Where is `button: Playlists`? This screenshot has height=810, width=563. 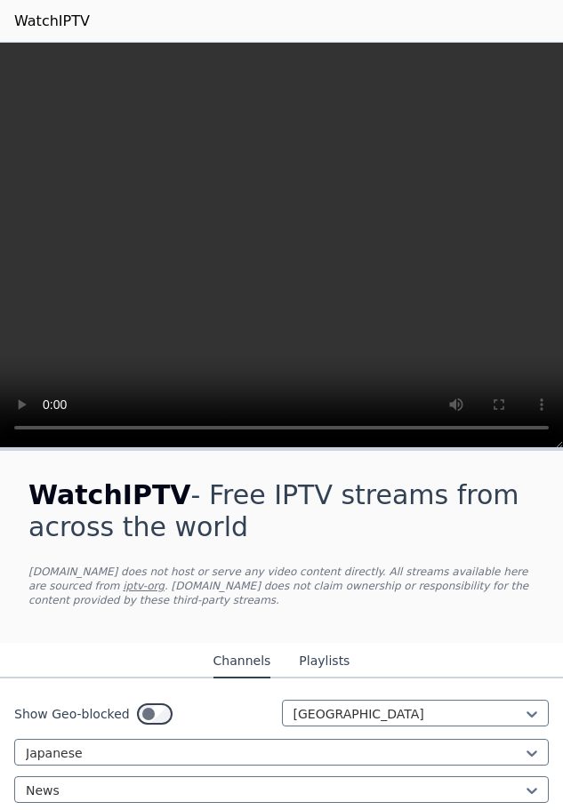
button: Playlists is located at coordinates (324, 662).